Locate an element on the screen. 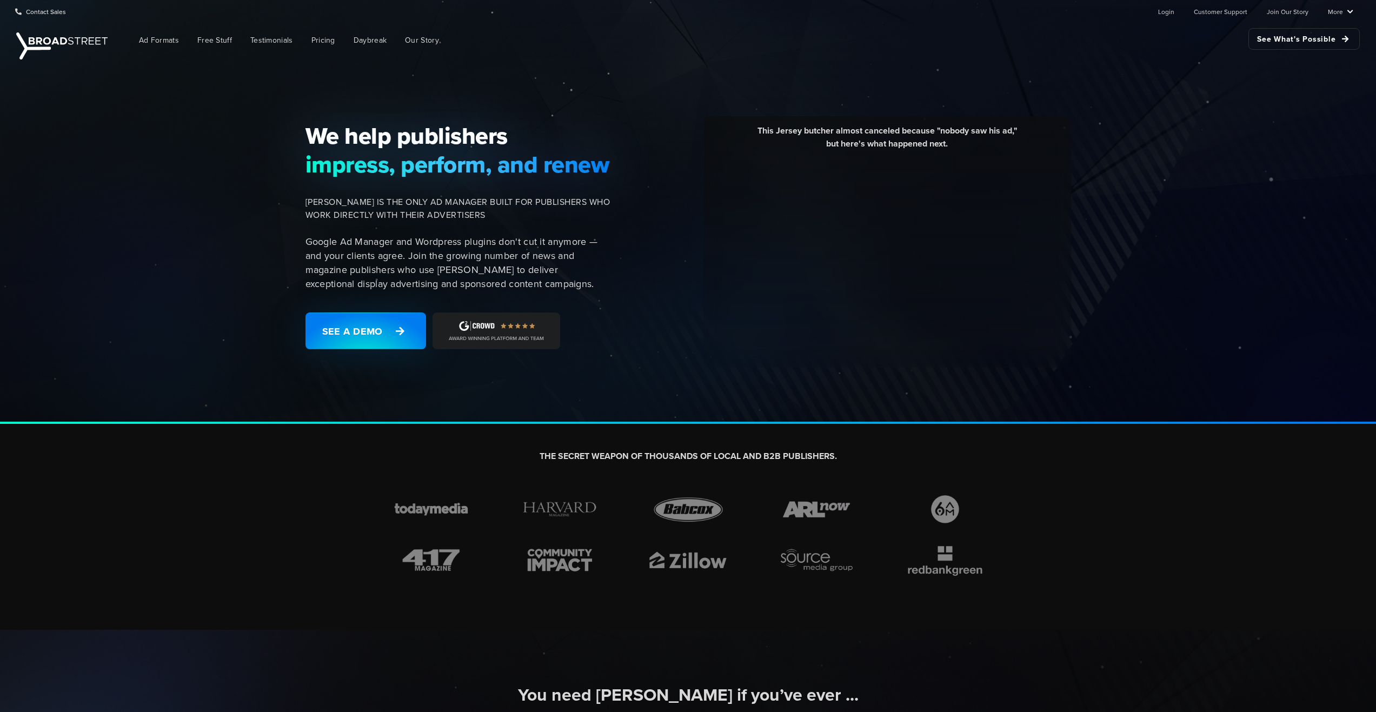 This screenshot has height=712, width=1376. a: Customer Support is located at coordinates (1221, 11).